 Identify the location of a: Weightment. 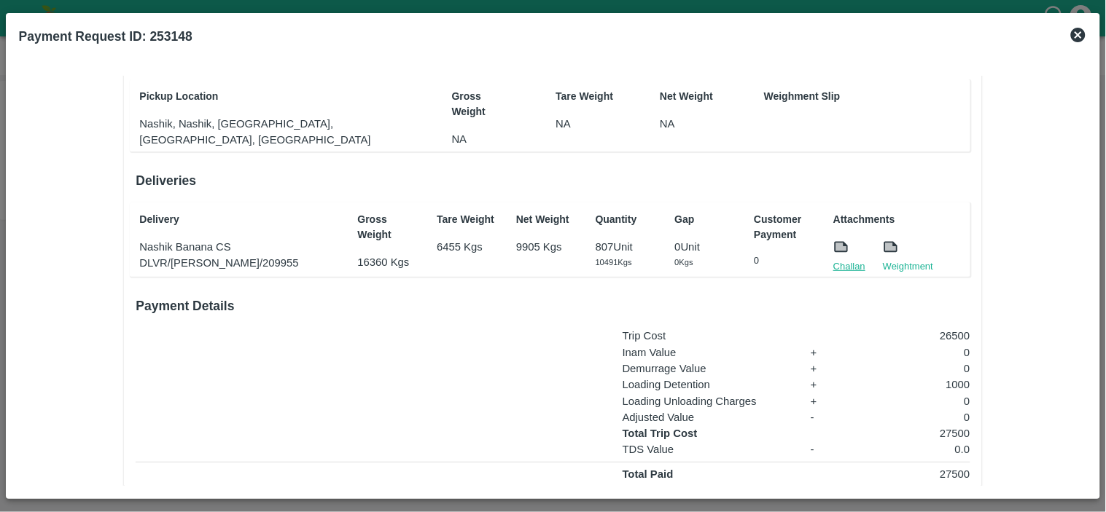
(908, 267).